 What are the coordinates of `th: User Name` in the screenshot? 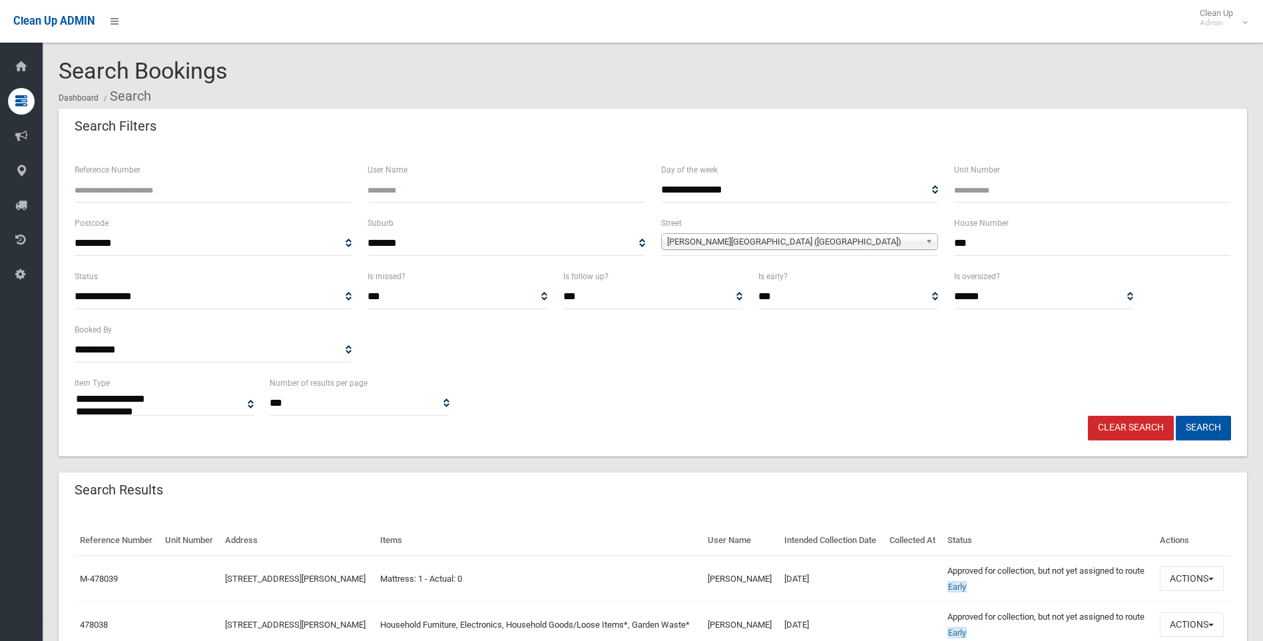 It's located at (741, 540).